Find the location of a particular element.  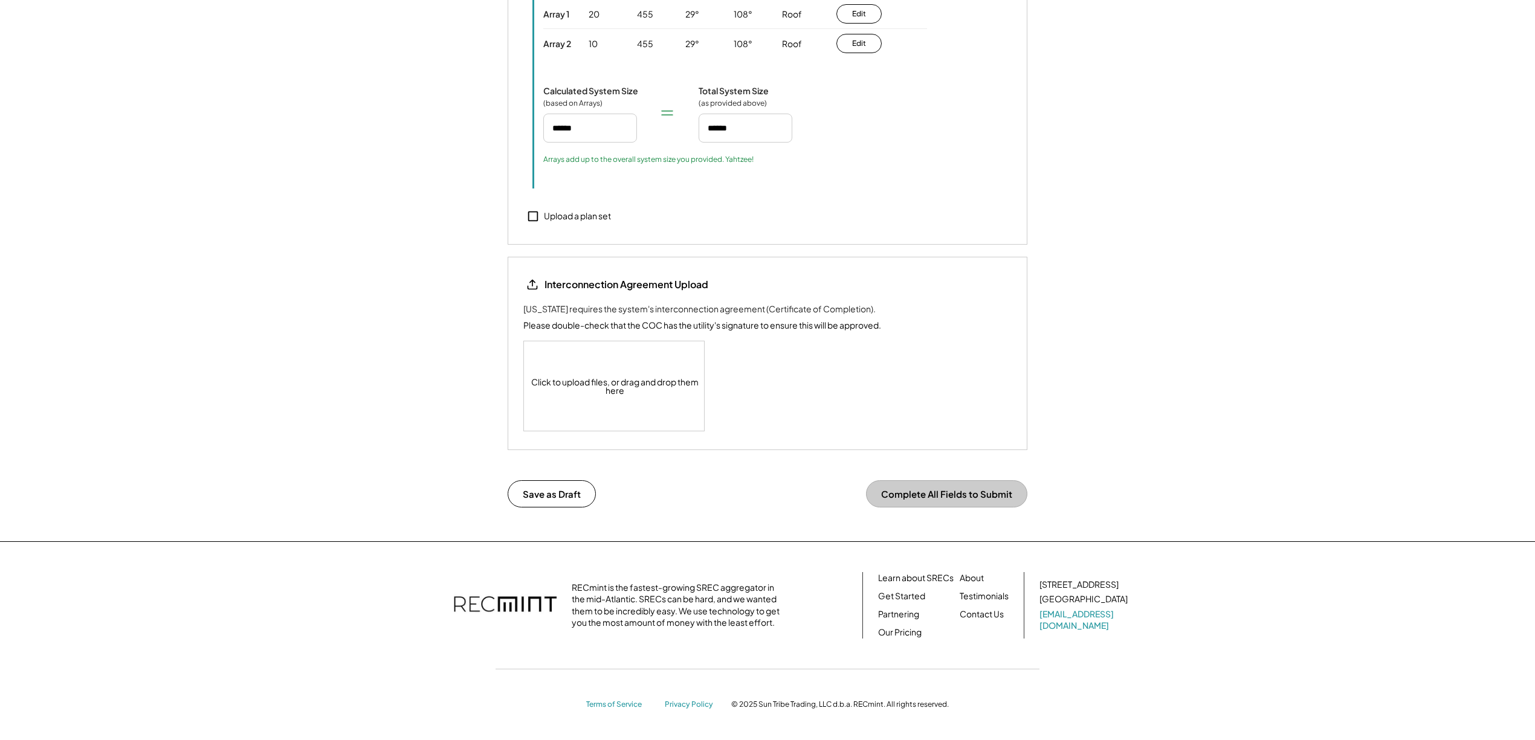

button: Save as Draft is located at coordinates (552, 494).